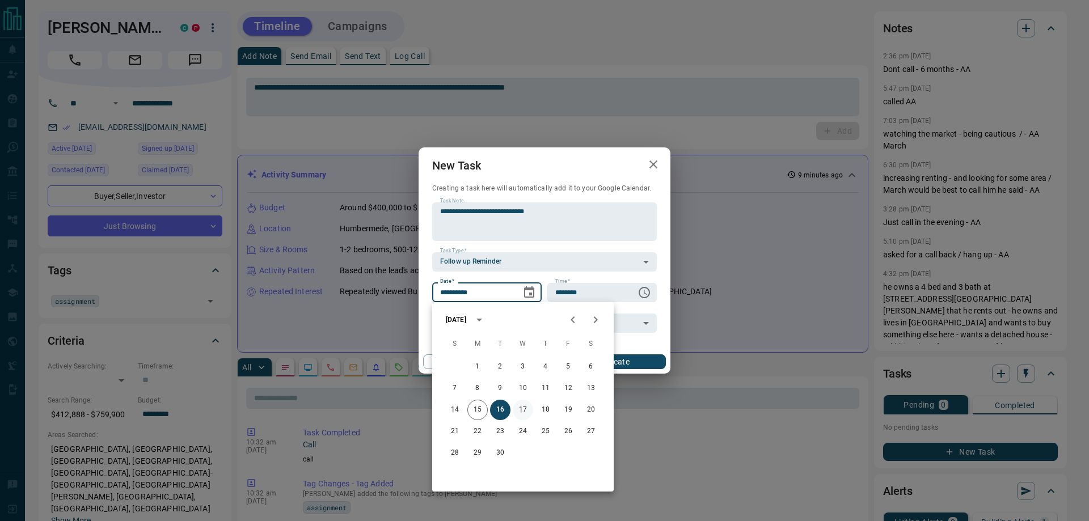 The height and width of the screenshot is (521, 1089). What do you see at coordinates (523, 367) in the screenshot?
I see `button: 3` at bounding box center [523, 367].